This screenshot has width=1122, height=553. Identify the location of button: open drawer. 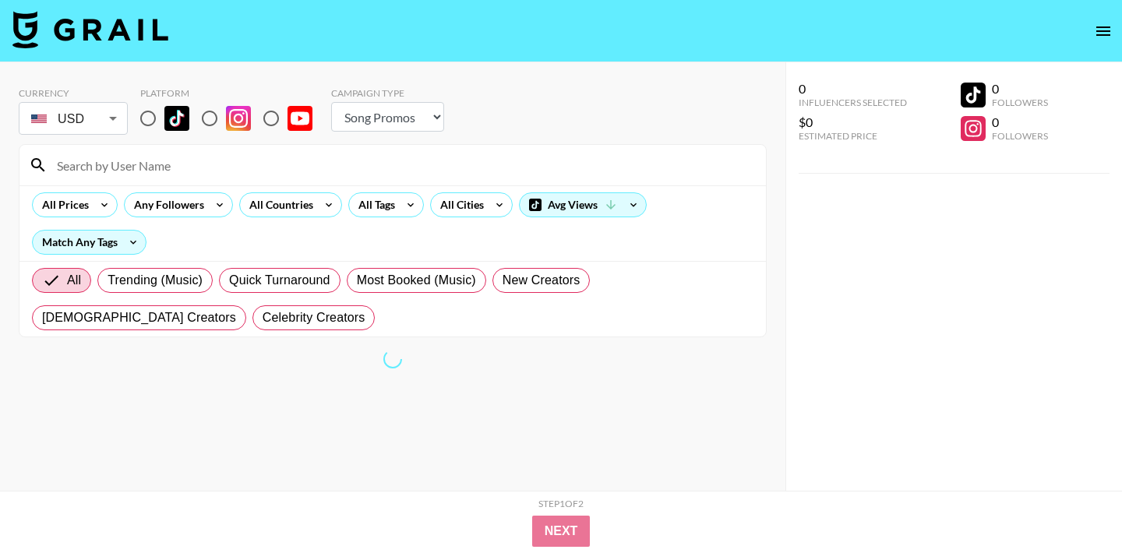
(1103, 31).